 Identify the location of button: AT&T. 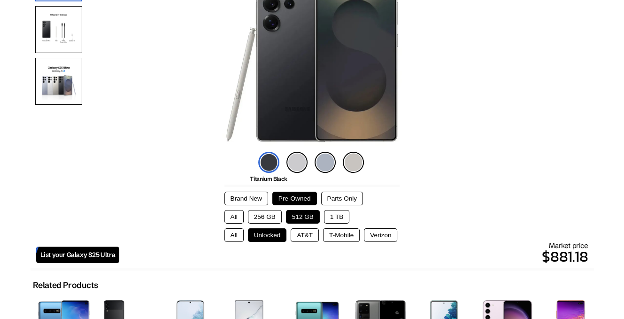
(305, 235).